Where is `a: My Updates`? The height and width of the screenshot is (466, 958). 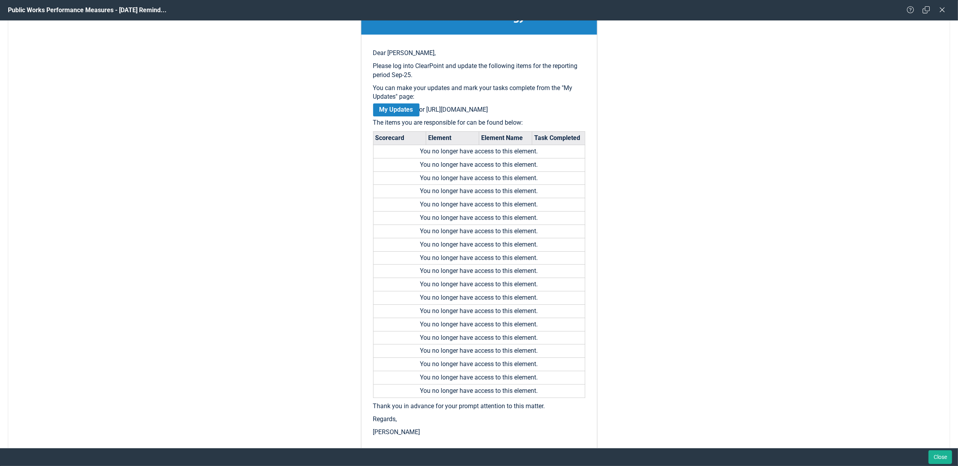
a: My Updates is located at coordinates (396, 110).